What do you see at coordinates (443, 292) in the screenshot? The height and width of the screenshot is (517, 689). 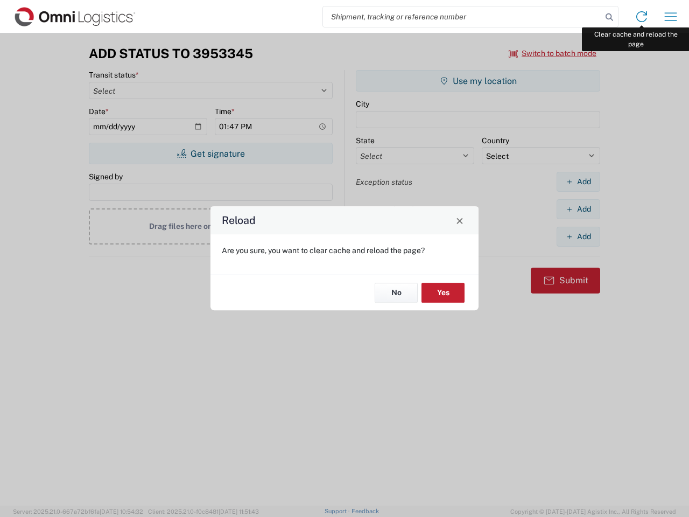 I see `button: Yes` at bounding box center [443, 292].